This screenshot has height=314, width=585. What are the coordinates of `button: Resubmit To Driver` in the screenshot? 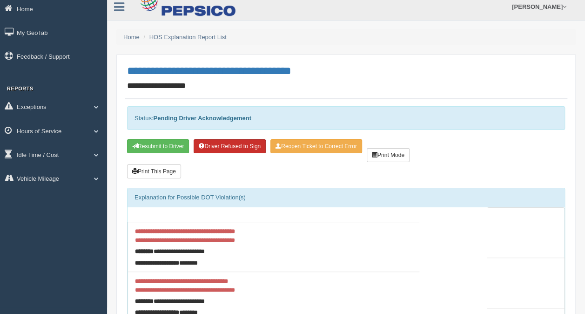 It's located at (158, 146).